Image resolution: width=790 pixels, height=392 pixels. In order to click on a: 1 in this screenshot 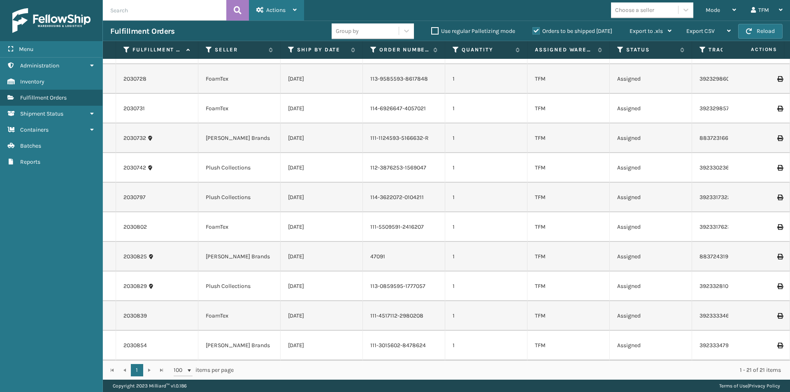, I will do `click(137, 370)`.